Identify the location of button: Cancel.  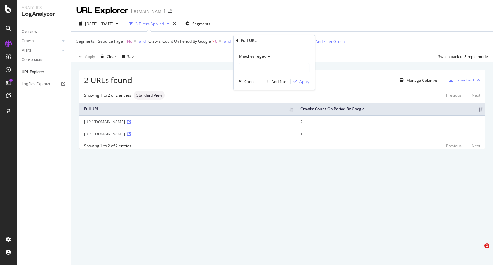
(246, 82).